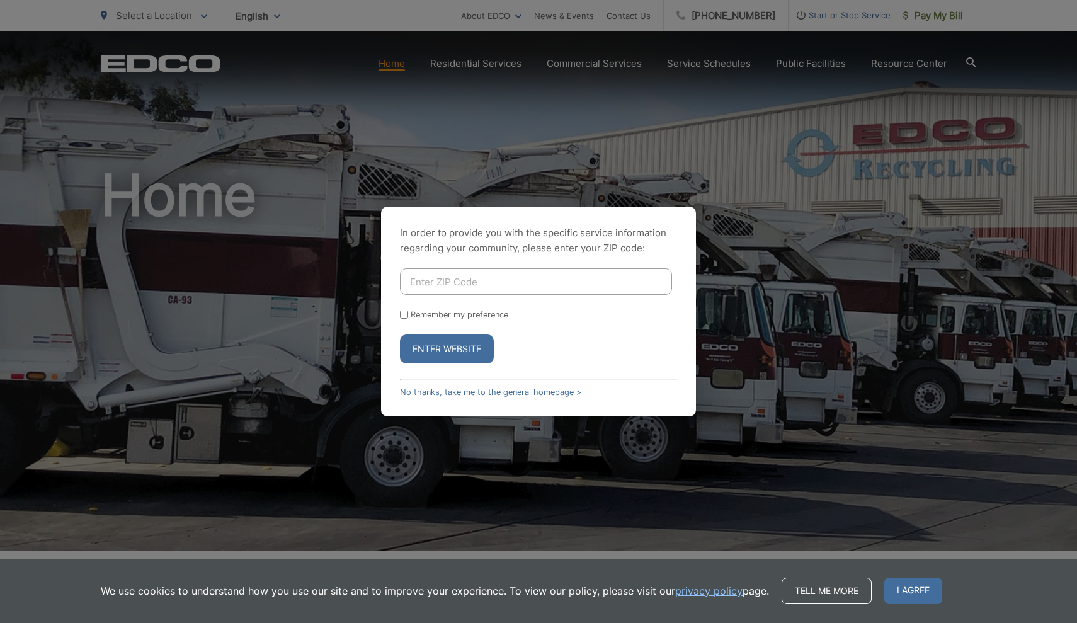 This screenshot has width=1077, height=623. I want to click on p: We use cookies to understand how you use our site and to improve your experience. To view our pol..., so click(434, 591).